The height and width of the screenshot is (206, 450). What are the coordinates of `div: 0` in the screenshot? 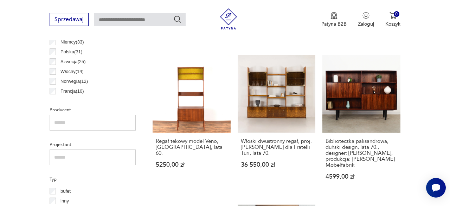 It's located at (397, 14).